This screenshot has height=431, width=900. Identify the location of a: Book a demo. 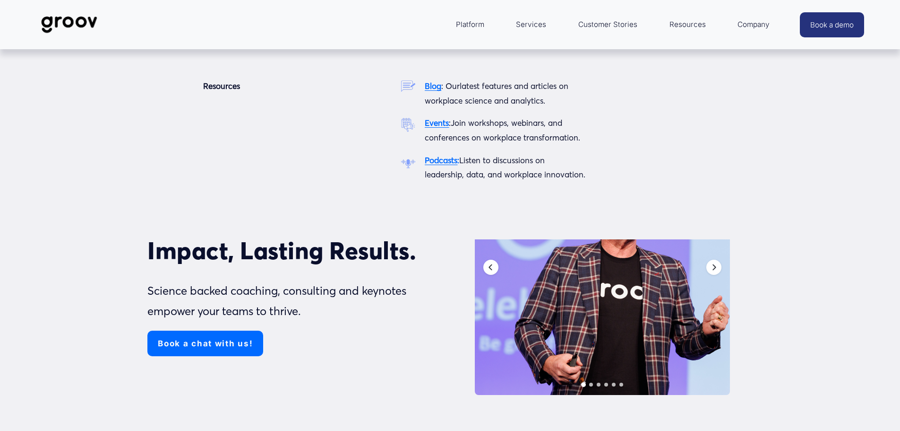
(832, 25).